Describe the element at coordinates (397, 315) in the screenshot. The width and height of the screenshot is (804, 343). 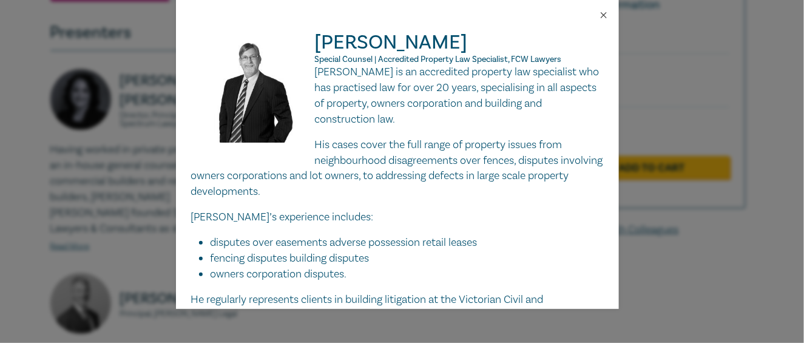
I see `p: He regularly represents clients in building litigation at the Victorian Civil and Administrative ...` at that location.